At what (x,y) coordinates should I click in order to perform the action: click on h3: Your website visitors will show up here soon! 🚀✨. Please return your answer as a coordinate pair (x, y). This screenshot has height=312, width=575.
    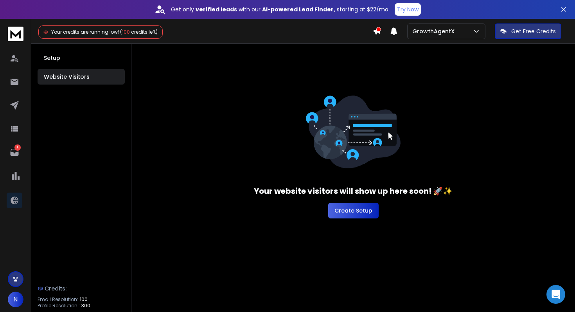
    Looking at the image, I should click on (353, 191).